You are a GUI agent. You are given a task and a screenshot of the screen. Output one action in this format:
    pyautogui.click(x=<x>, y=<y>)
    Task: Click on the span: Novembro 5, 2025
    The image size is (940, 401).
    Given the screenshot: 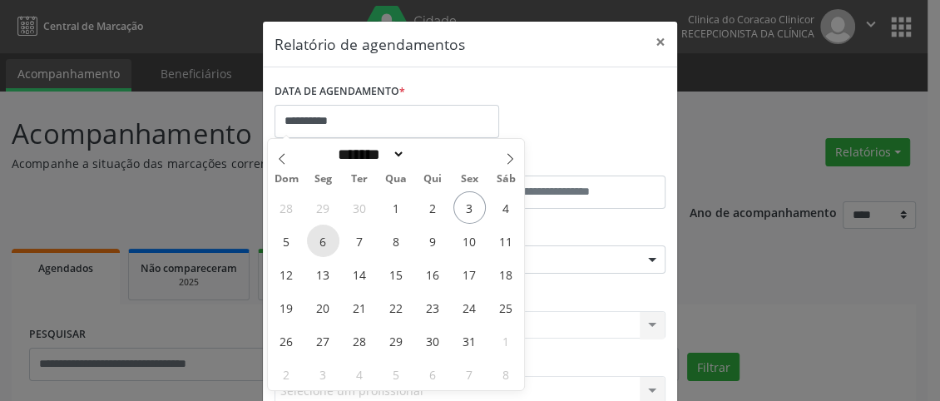 What is the action you would take?
    pyautogui.click(x=396, y=374)
    